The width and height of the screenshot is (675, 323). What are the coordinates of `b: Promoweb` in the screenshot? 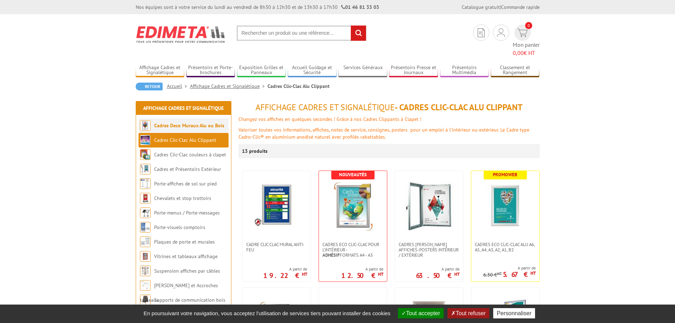 It's located at (505, 174).